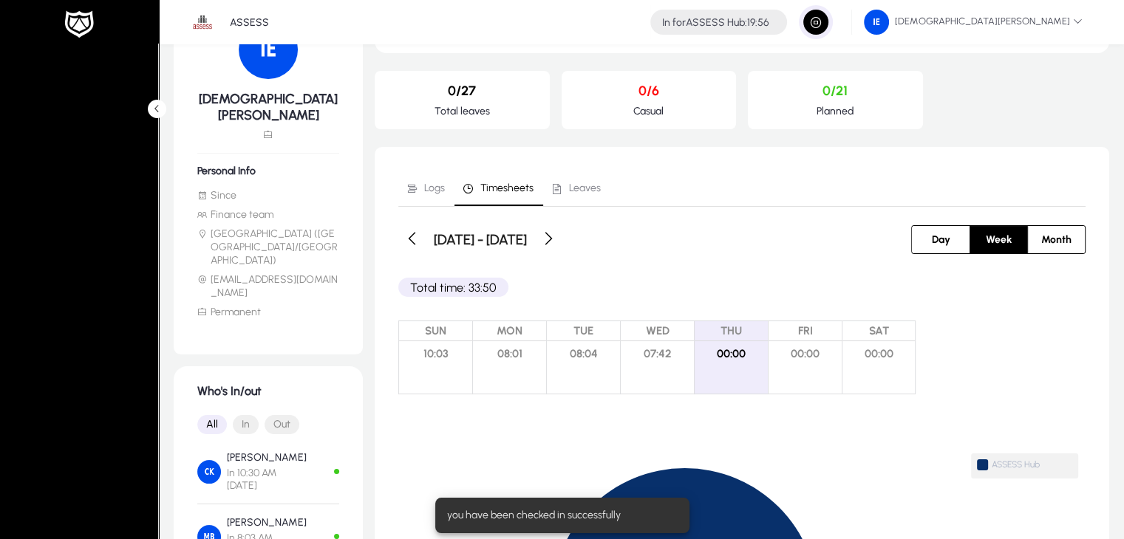 Image resolution: width=1124 pixels, height=539 pixels. I want to click on span: Month, so click(1056, 239).